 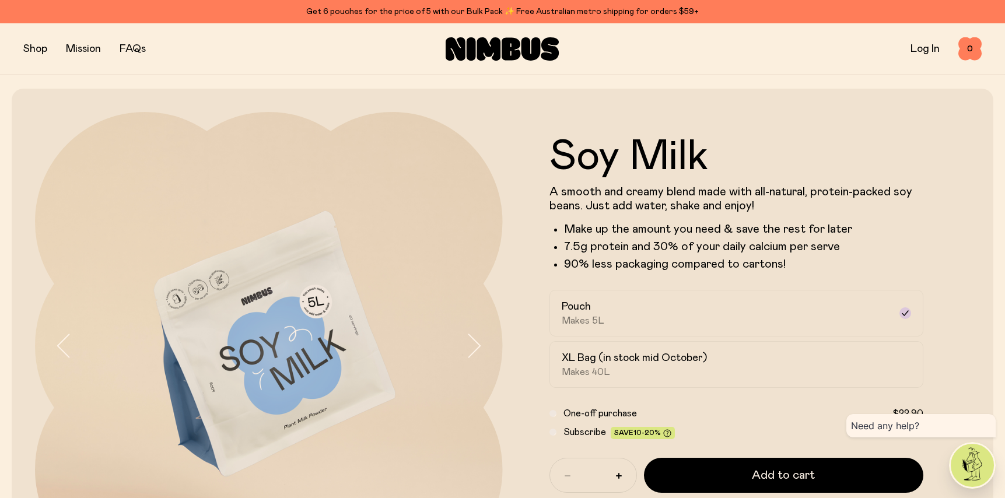 I want to click on div: Need any help?, so click(x=921, y=426).